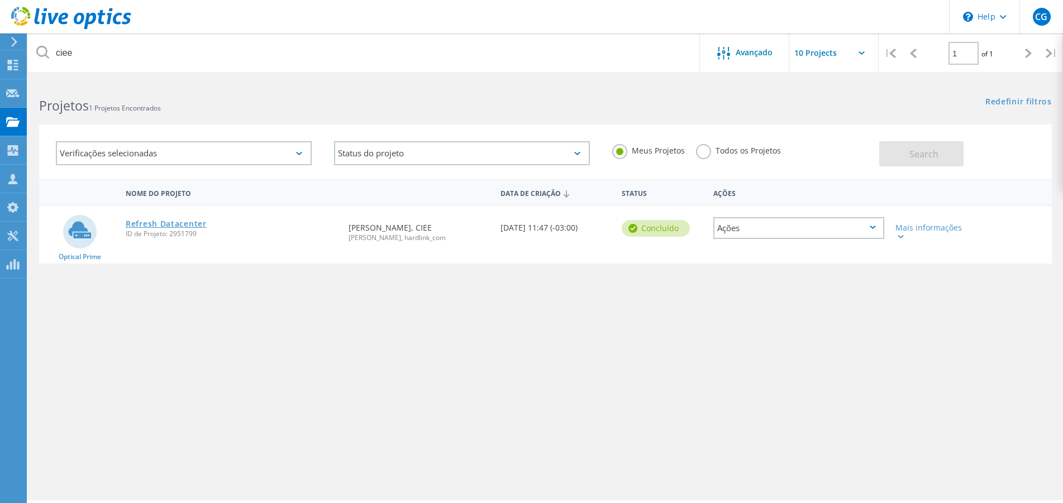 This screenshot has width=1063, height=503. I want to click on a: Live Optics Dashboard, so click(71, 27).